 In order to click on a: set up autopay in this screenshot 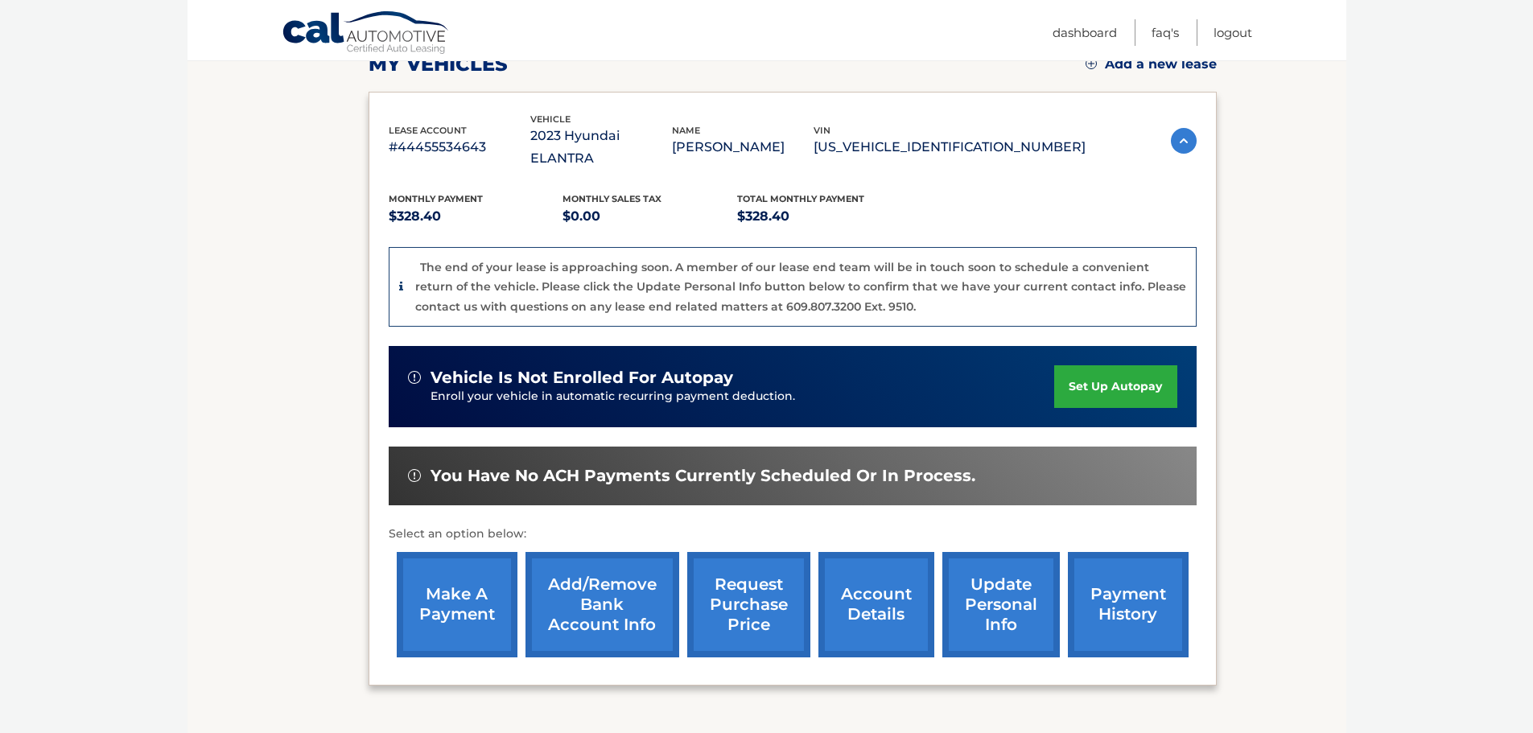, I will do `click(1115, 386)`.